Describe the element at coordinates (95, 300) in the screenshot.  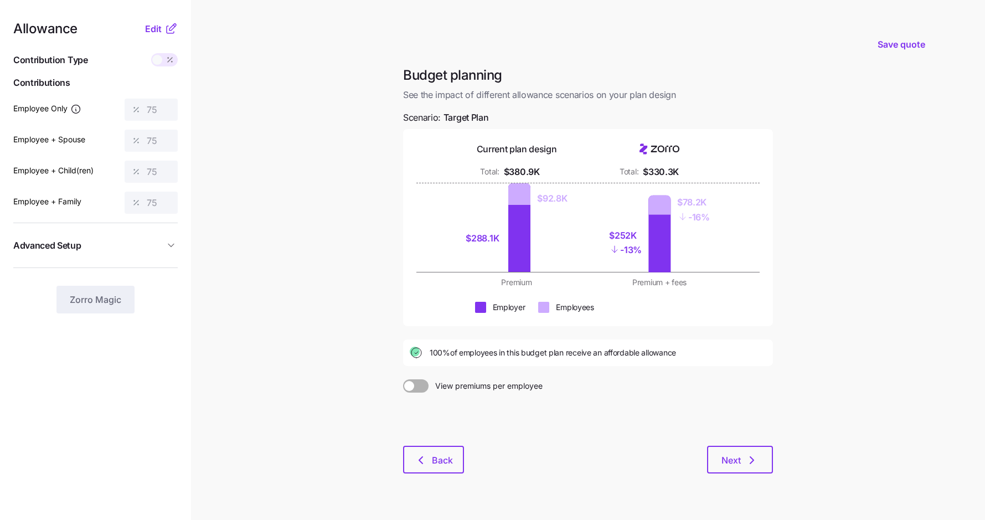
I see `button: Zorro Magic` at that location.